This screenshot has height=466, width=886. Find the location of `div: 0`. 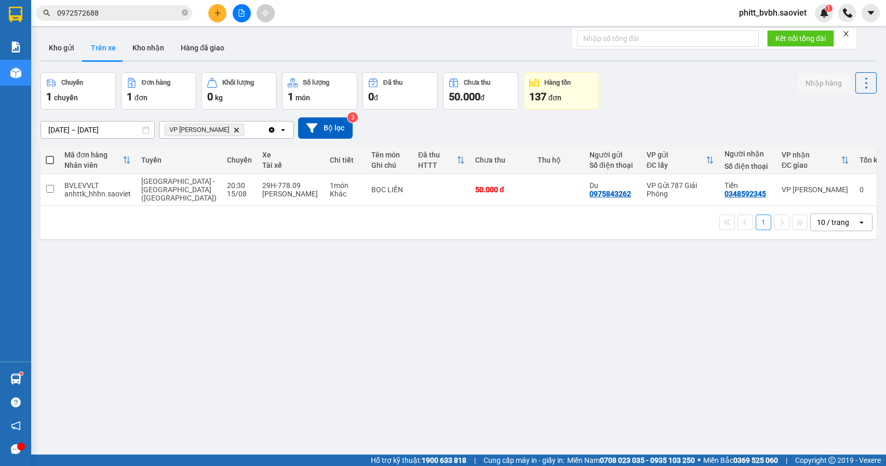

div: 0 is located at coordinates (873, 190).